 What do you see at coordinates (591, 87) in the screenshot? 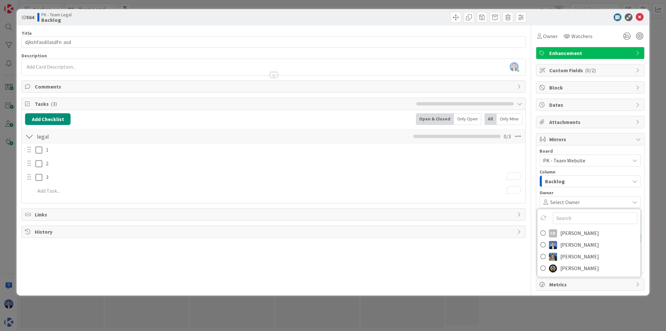
I see `span: Block` at bounding box center [591, 87].